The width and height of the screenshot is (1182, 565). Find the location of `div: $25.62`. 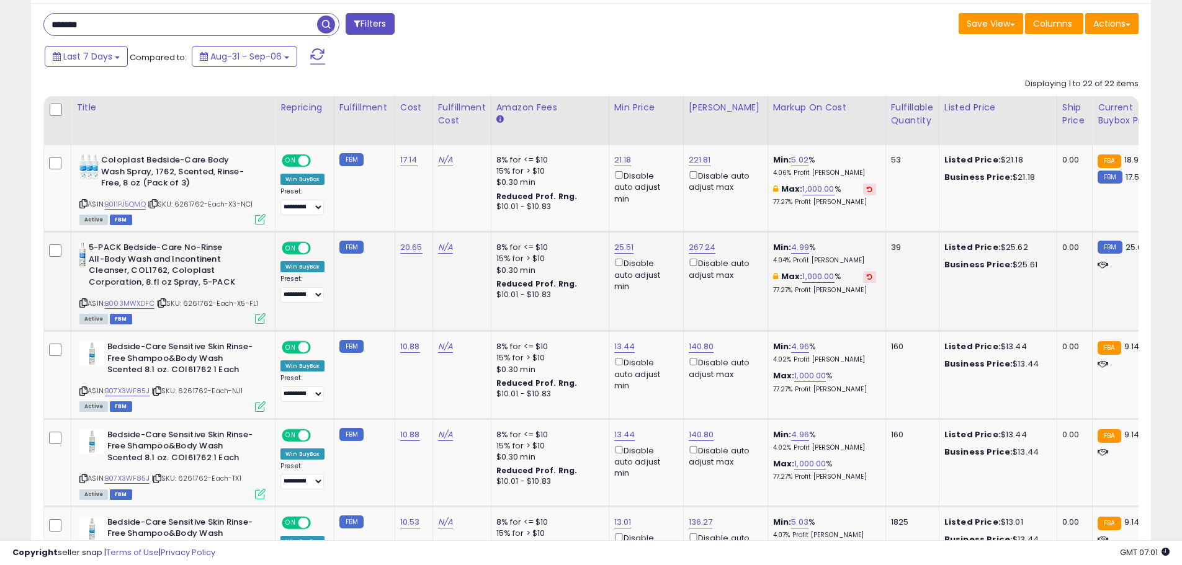

div: $25.62 is located at coordinates (996, 248).